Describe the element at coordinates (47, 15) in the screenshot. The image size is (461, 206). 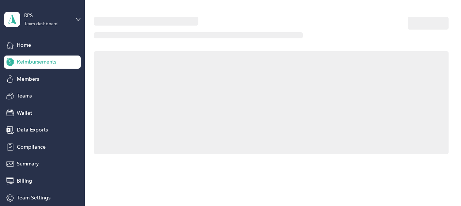
I see `div: RPS` at that location.